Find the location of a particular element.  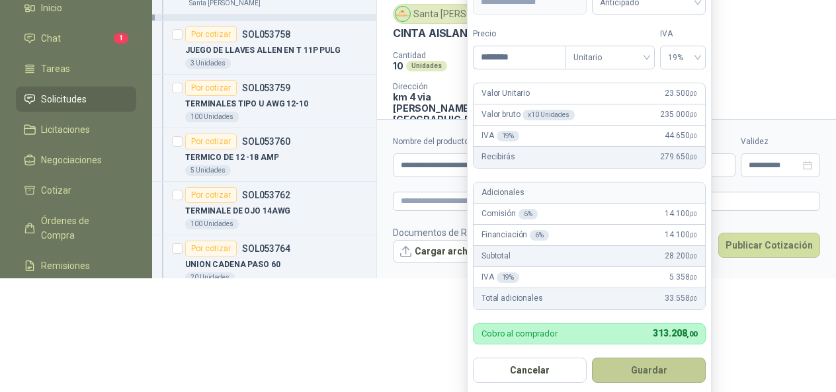

span: Chat is located at coordinates (51, 38).